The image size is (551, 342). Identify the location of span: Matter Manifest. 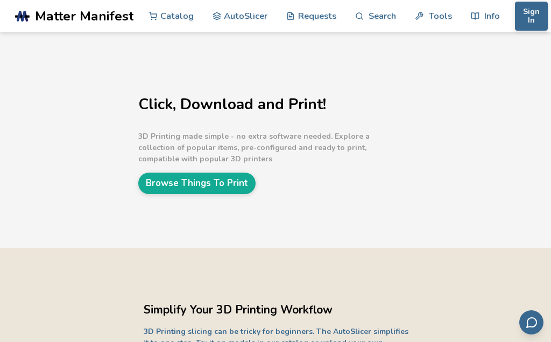
(84, 16).